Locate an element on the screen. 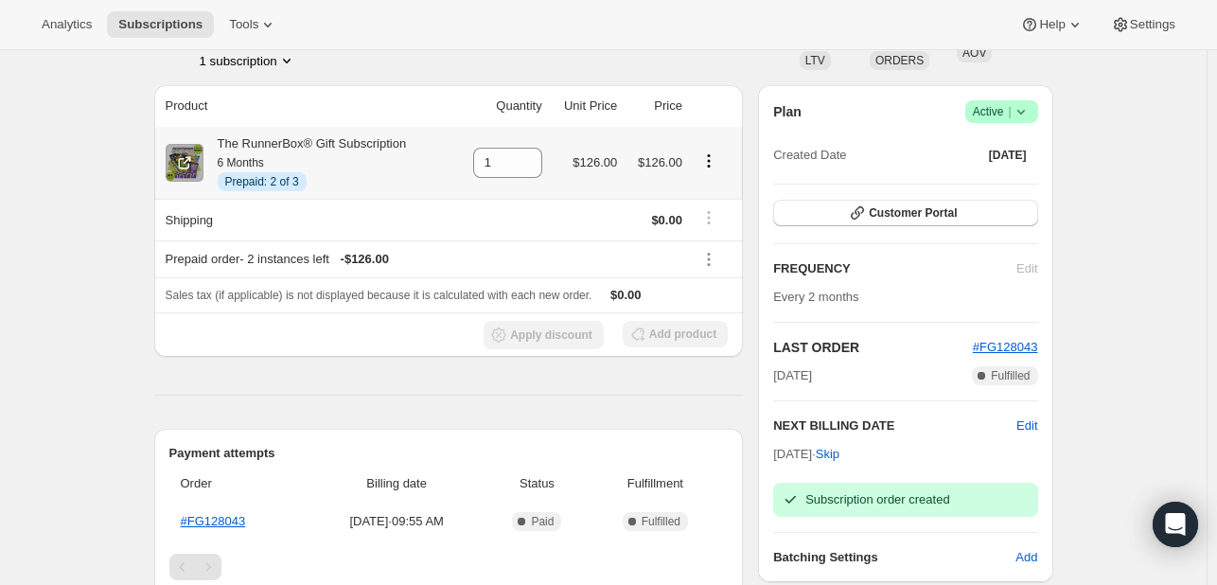 Image resolution: width=1217 pixels, height=585 pixels. h6: Batching Settings is located at coordinates (894, 557).